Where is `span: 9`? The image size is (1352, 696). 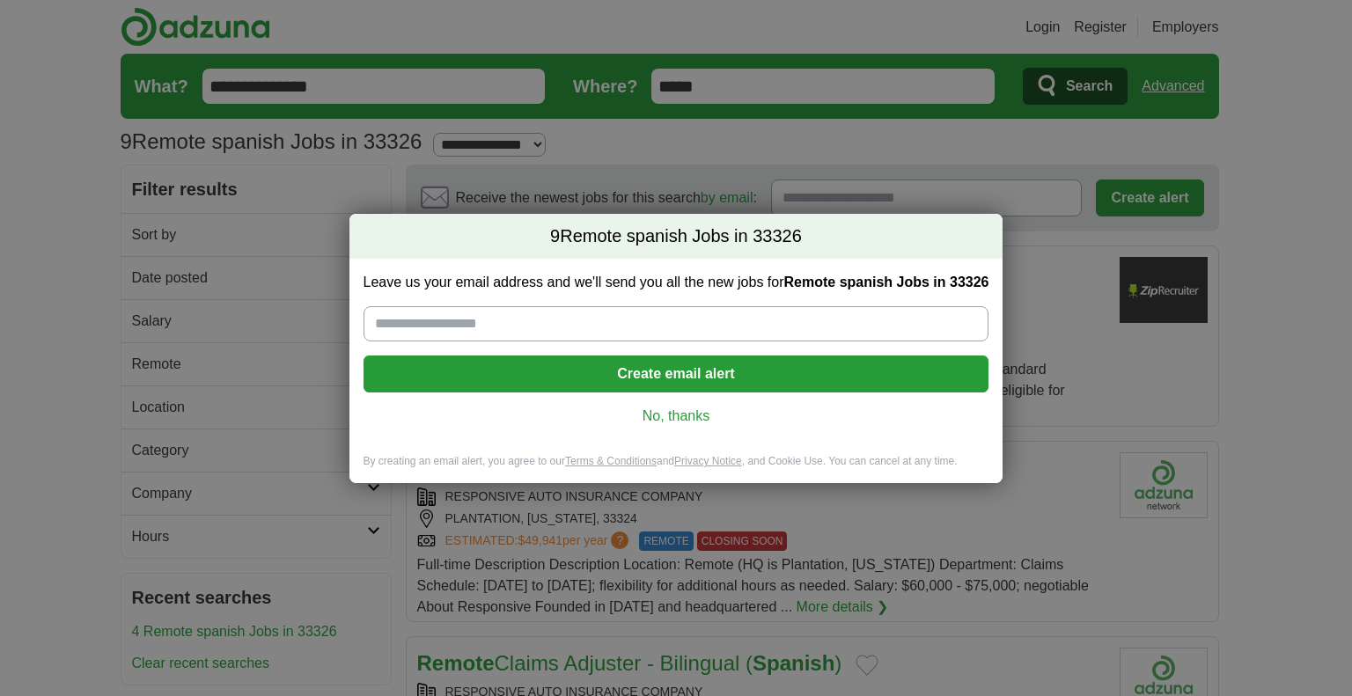
span: 9 is located at coordinates (554, 237).